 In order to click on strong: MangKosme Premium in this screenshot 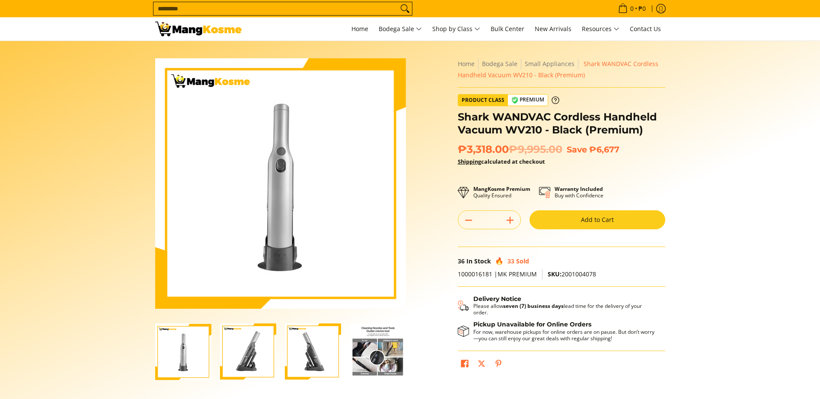, I will do `click(502, 189)`.